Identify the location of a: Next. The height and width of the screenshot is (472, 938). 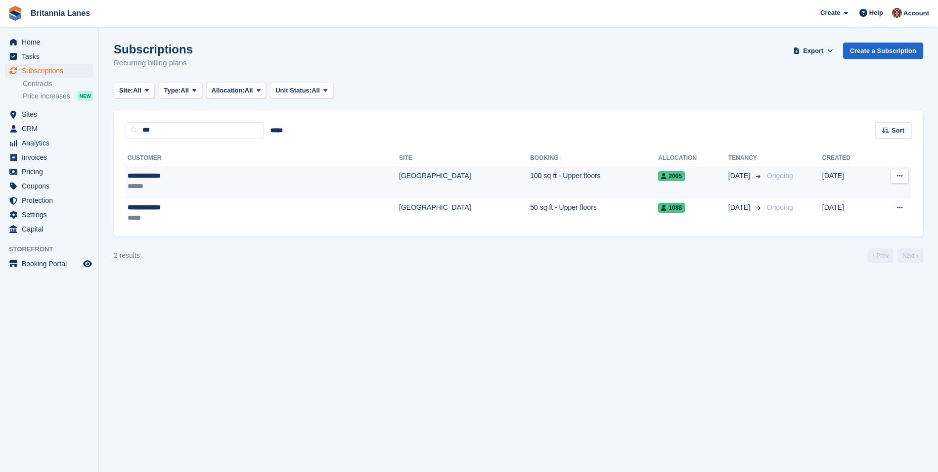
(910, 256).